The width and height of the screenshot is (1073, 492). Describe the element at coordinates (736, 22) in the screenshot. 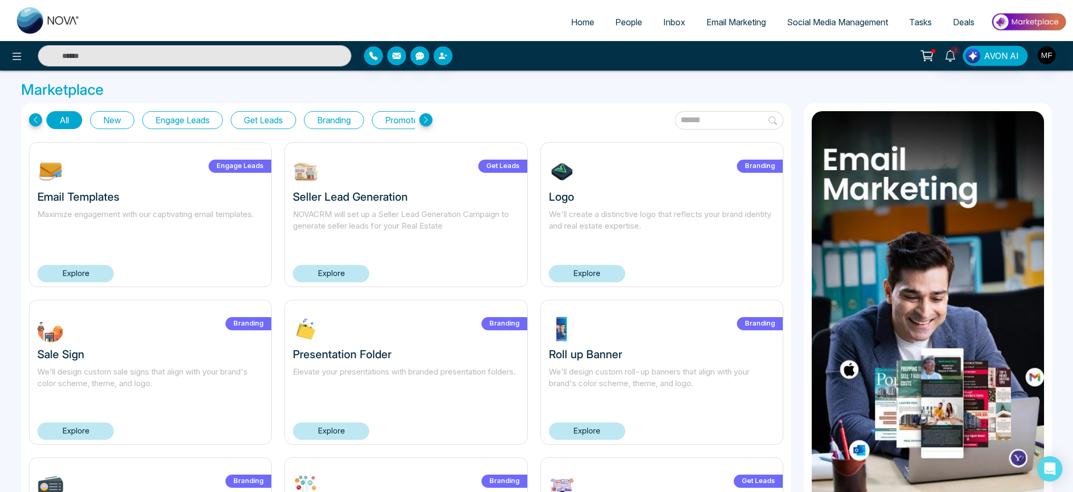

I see `span: Email Marketing` at that location.